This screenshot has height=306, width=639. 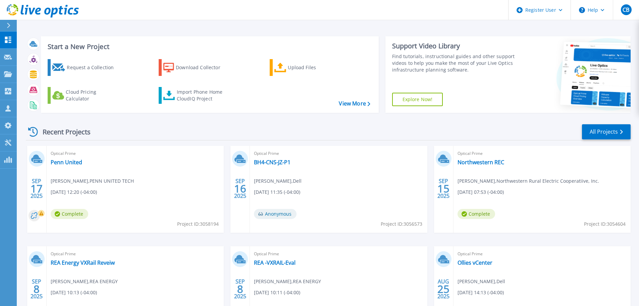 I want to click on a: Request a Collection, so click(x=85, y=67).